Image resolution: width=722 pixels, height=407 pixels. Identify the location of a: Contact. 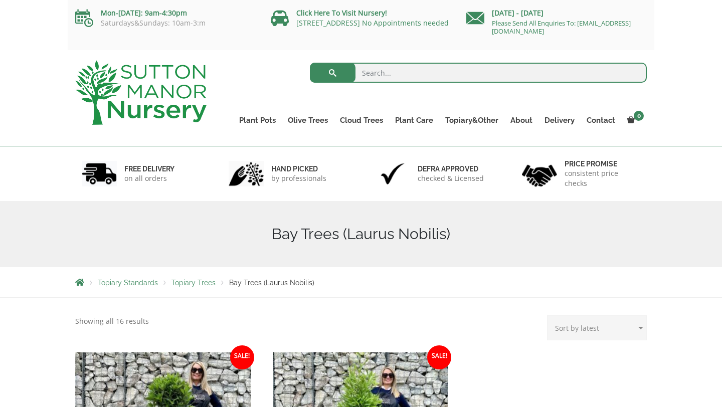
(600, 120).